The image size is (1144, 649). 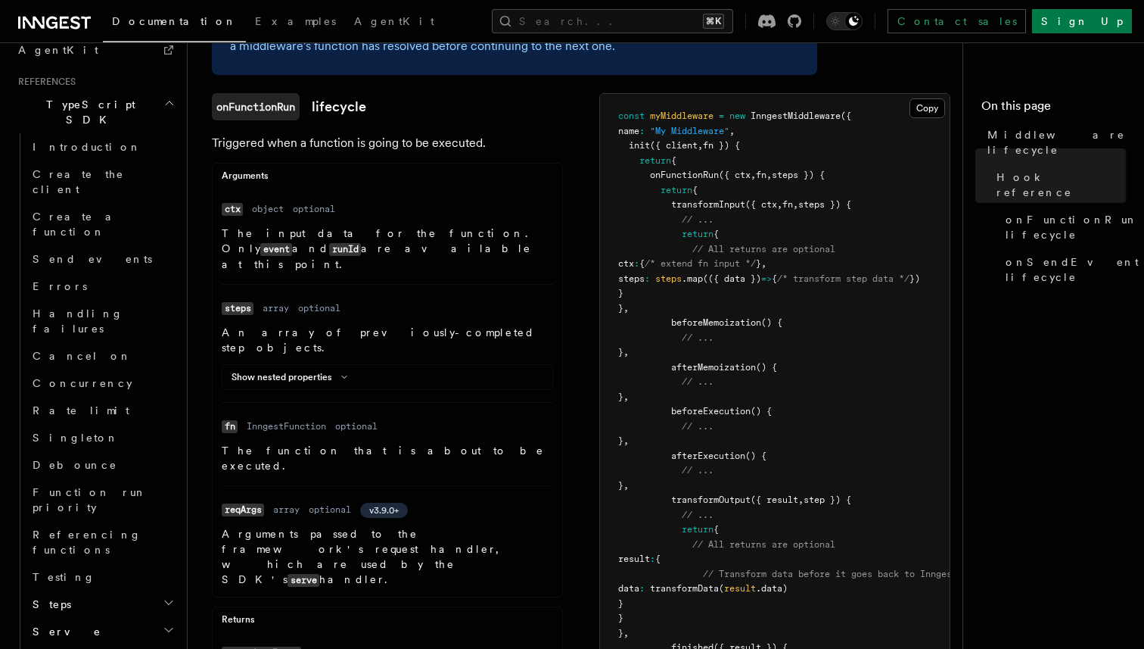 What do you see at coordinates (1058, 185) in the screenshot?
I see `a: Hook reference` at bounding box center [1058, 185].